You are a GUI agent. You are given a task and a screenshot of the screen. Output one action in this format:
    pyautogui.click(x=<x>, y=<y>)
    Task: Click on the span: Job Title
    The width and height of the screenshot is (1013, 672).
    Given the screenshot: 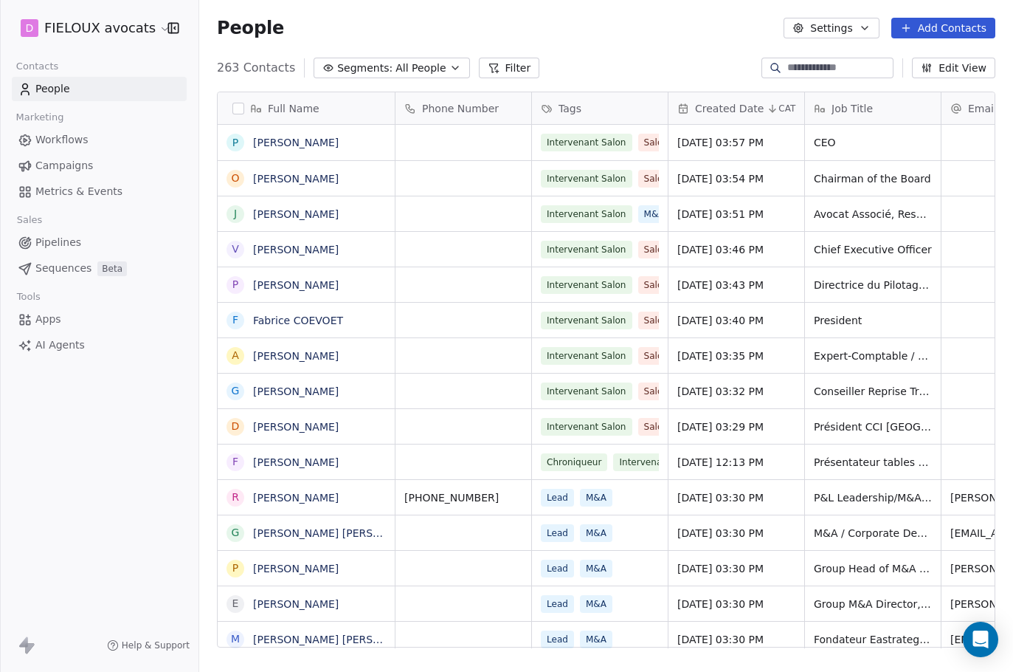 What is the action you would take?
    pyautogui.click(x=852, y=108)
    